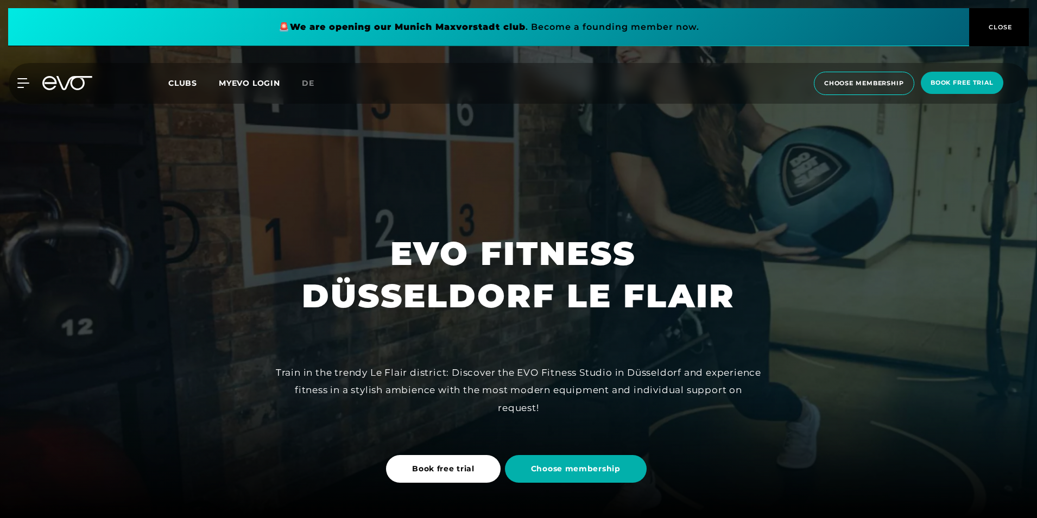  What do you see at coordinates (249, 83) in the screenshot?
I see `a: MYEVO LOGIN` at bounding box center [249, 83].